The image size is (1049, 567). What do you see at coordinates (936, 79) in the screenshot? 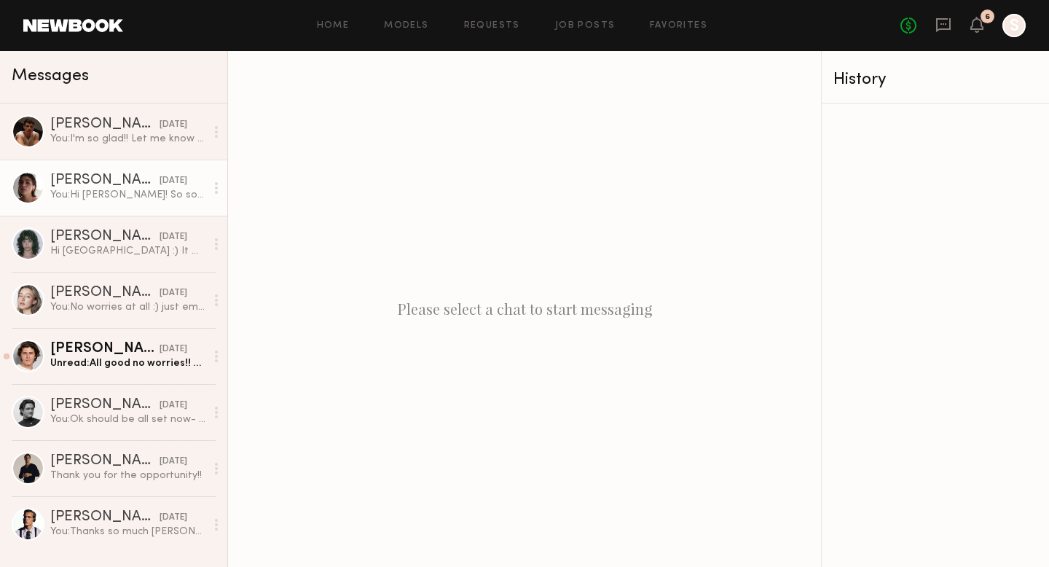
I see `div: History` at bounding box center [936, 79].